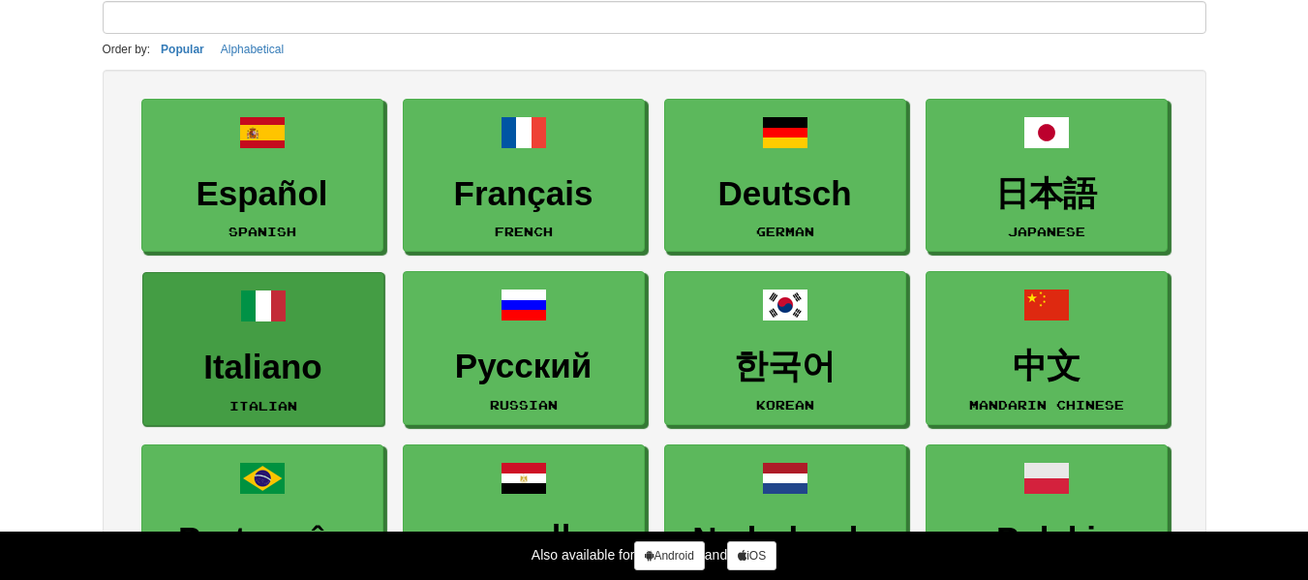  I want to click on small: Russian, so click(524, 405).